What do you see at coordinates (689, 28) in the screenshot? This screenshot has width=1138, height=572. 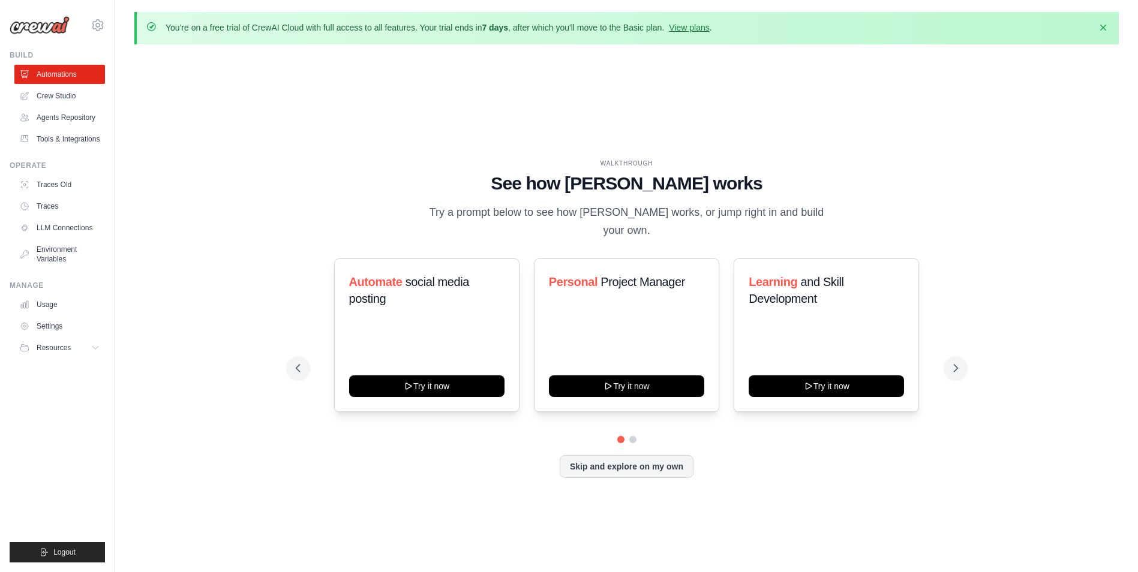 I see `a: View plans` at bounding box center [689, 28].